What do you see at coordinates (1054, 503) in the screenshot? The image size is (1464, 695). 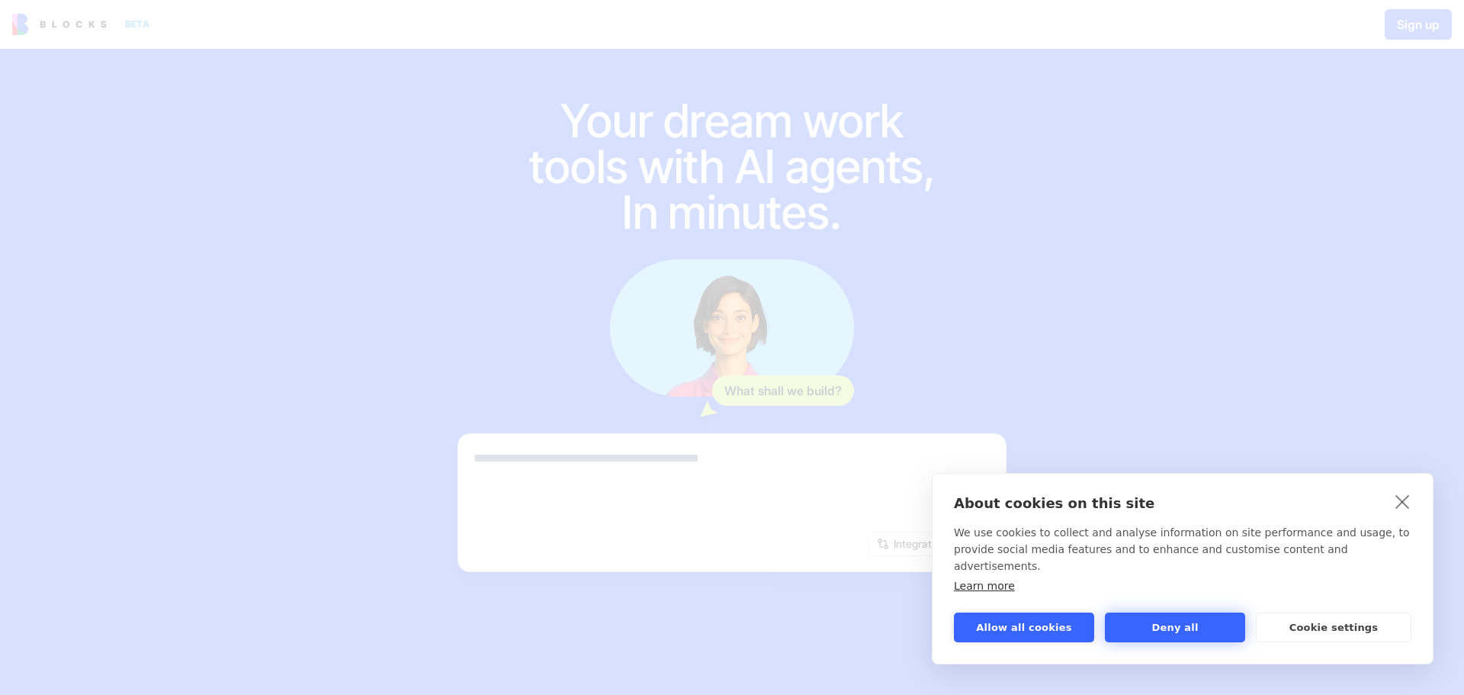 I see `strong: About cookies on this site` at bounding box center [1054, 503].